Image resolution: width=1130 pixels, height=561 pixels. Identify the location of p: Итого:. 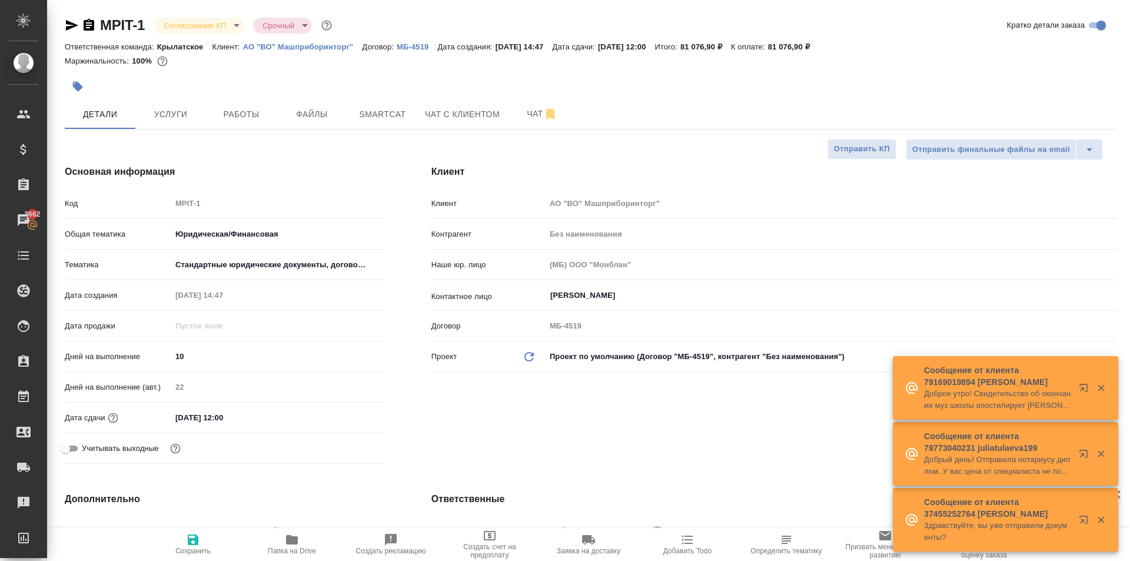
(667, 46).